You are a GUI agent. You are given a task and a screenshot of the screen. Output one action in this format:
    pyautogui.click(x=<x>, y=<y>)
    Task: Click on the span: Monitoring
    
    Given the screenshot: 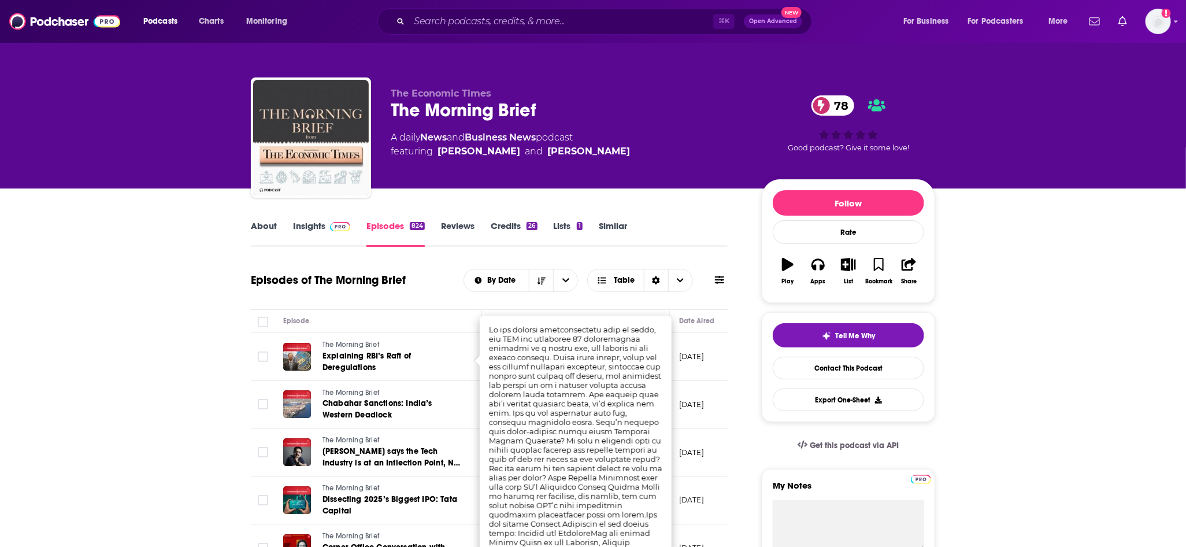 What is the action you would take?
    pyautogui.click(x=266, y=21)
    